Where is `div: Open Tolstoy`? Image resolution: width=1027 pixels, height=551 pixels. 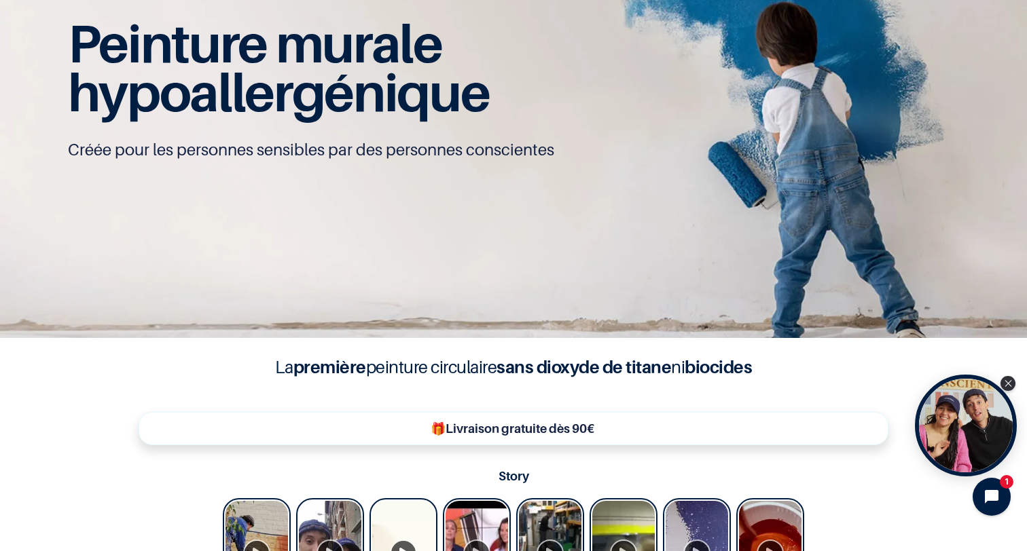
div: Open Tolstoy is located at coordinates (966, 426).